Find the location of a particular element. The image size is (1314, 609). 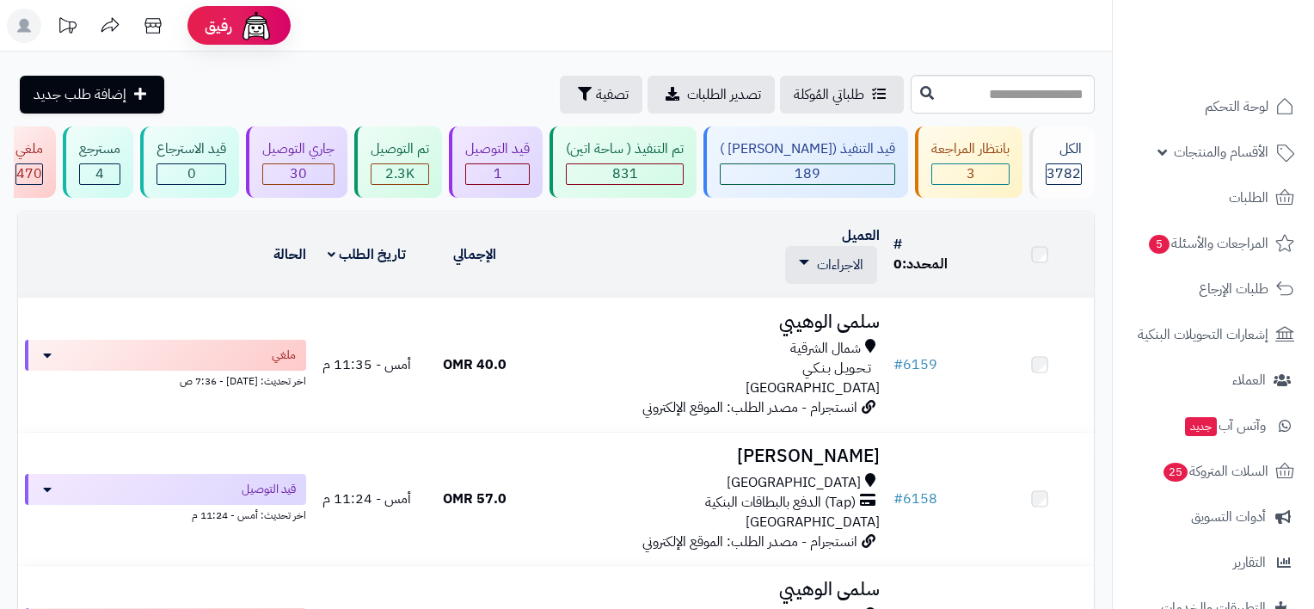

a: قيد التوصيل 1 is located at coordinates (495, 162).